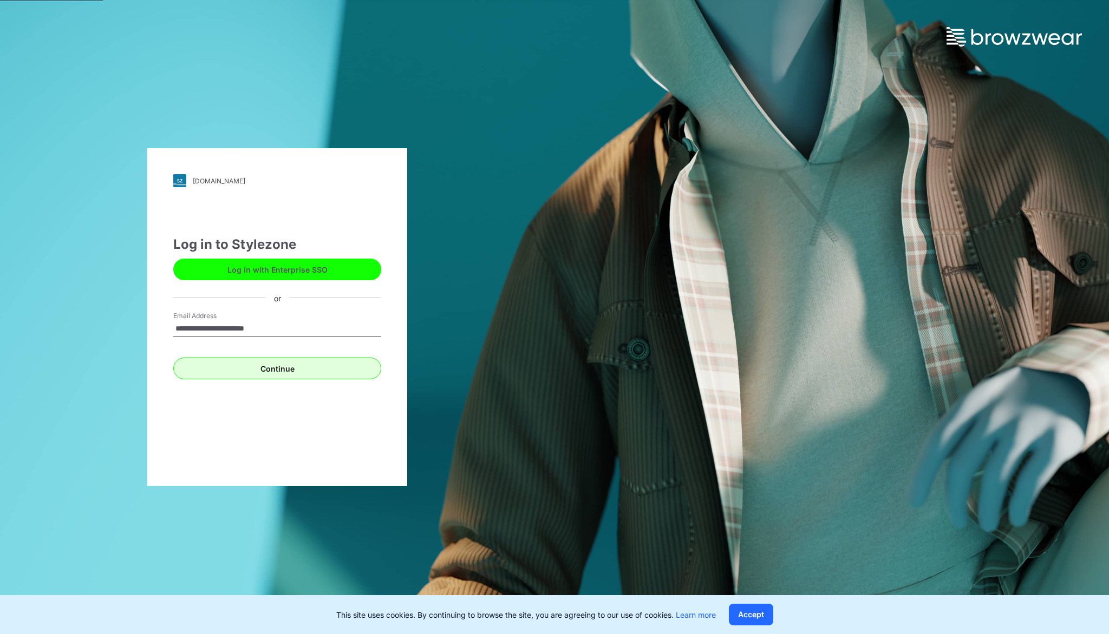 Image resolution: width=1109 pixels, height=634 pixels. Describe the element at coordinates (211, 316) in the screenshot. I see `label: Email Address` at that location.